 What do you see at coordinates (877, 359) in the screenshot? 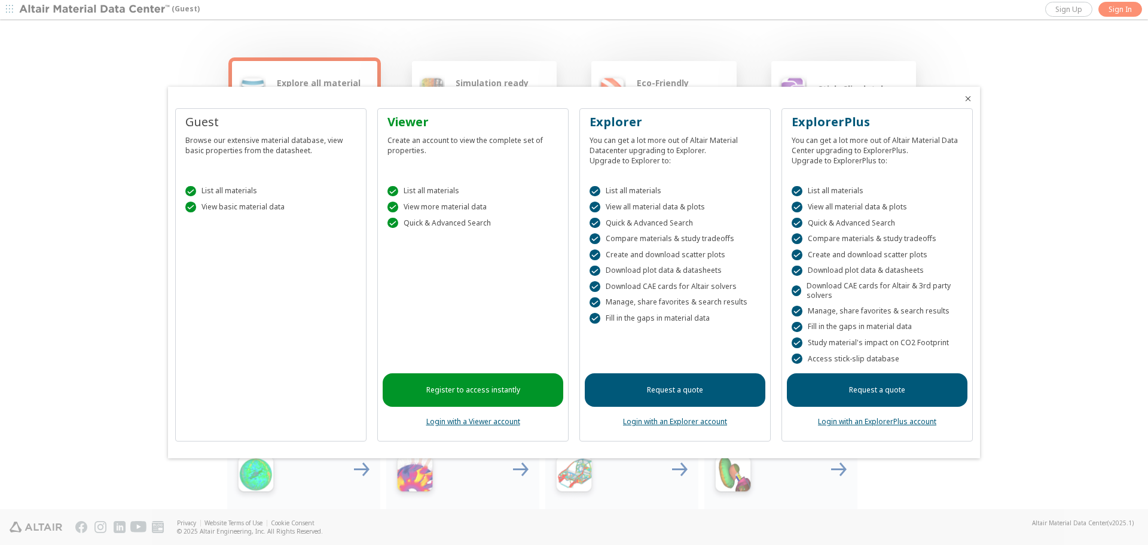
I see `div: Access stick-slip database` at bounding box center [877, 359].